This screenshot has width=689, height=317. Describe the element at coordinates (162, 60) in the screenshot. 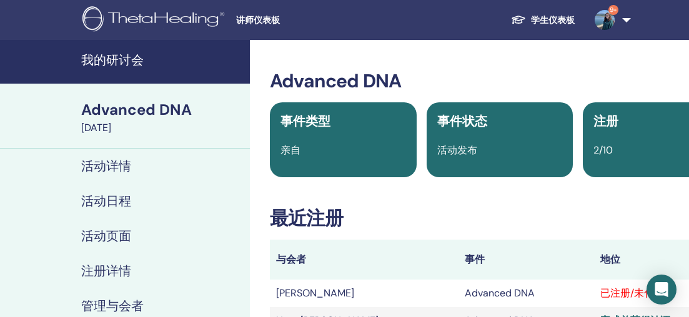

I see `h4: 我的研讨会` at that location.